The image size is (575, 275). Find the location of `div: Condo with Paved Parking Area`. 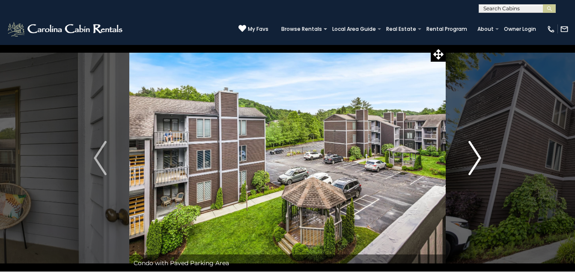

div: Condo with Paved Parking Area is located at coordinates (287, 263).